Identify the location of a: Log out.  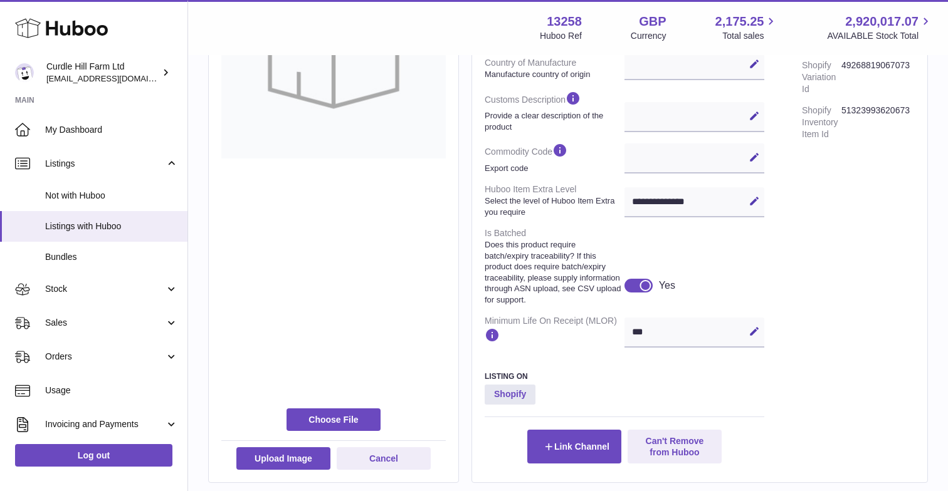
(93, 456).